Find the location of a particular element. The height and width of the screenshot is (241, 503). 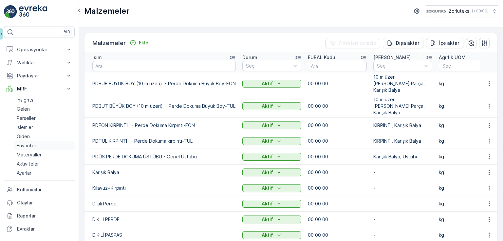

p: PDBUF BÜYÜK BOY (10 m üzeri) - Perde Dokuma Büyük Boy-FON is located at coordinates (164, 84).